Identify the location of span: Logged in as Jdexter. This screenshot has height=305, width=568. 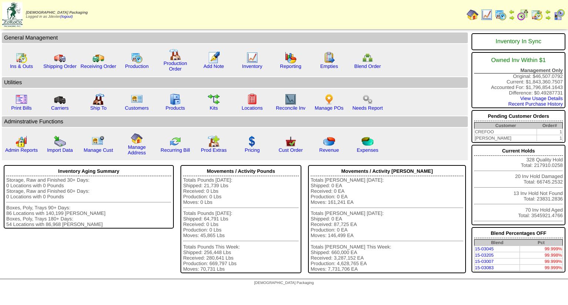
(57, 15).